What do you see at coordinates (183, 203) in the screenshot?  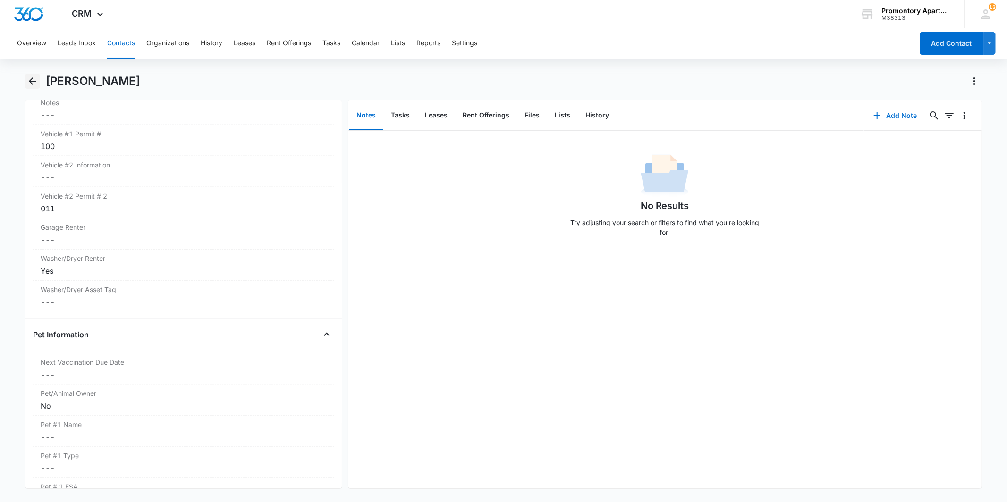 I see `div: Vehicle #2 Permit # 2011` at bounding box center [183, 203].